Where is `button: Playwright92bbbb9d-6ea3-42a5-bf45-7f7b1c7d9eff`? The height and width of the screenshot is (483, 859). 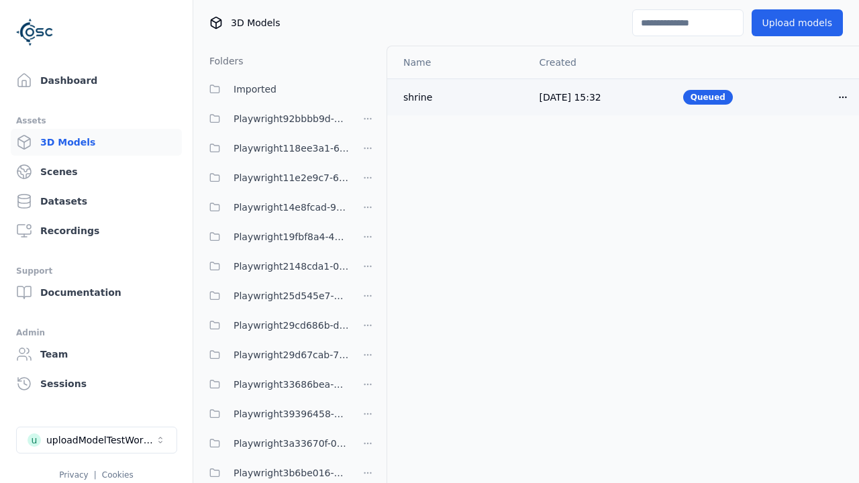
button: Playwright92bbbb9d-6ea3-42a5-bf45-7f7b1c7d9eff is located at coordinates (275, 119).